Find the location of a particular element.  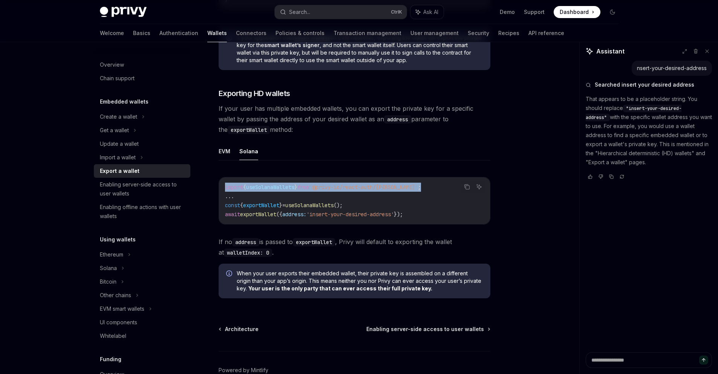

h5: Using wallets is located at coordinates (118, 240).